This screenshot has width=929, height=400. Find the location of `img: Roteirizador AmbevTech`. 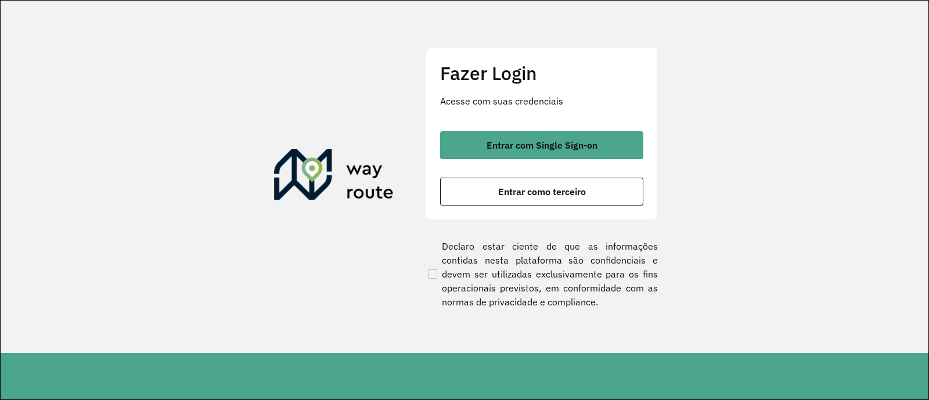

img: Roteirizador AmbevTech is located at coordinates (334, 177).